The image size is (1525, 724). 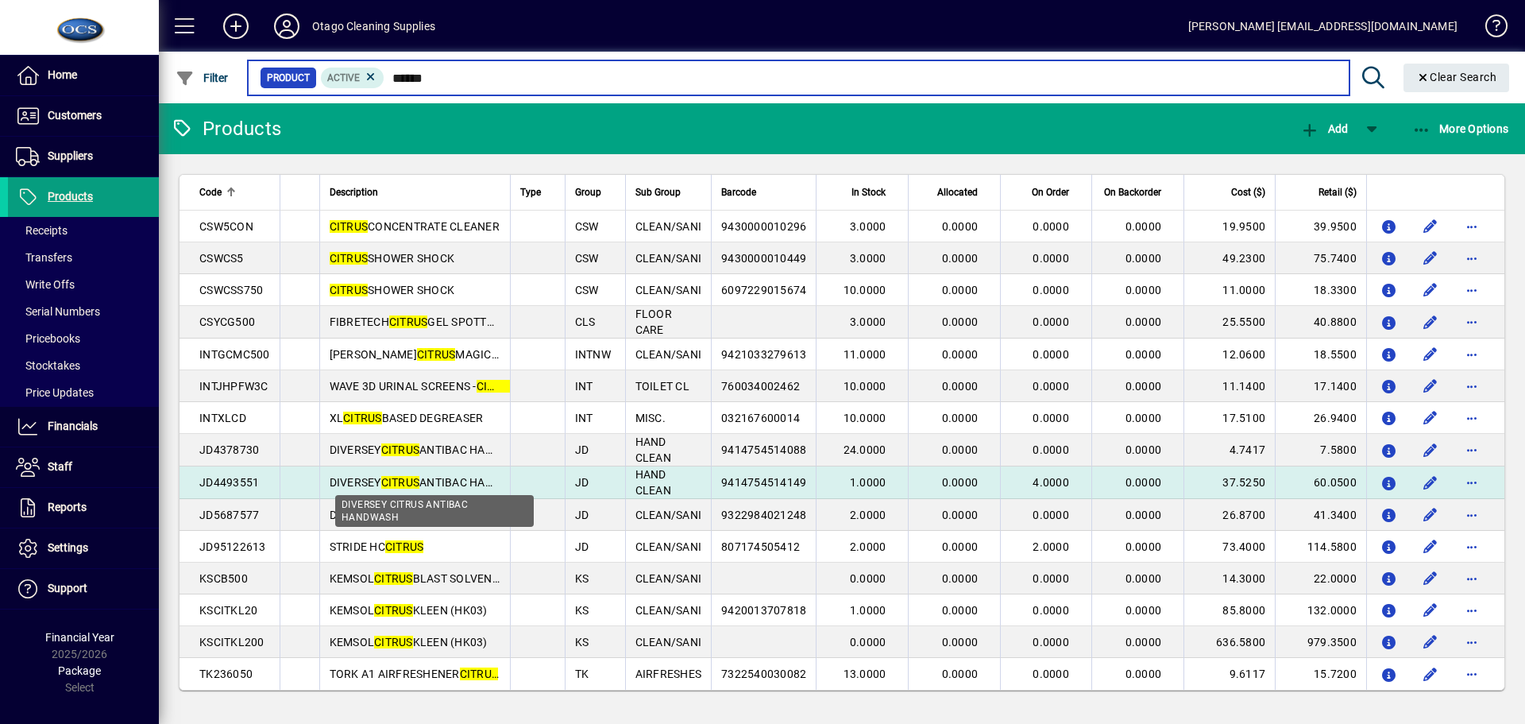 What do you see at coordinates (222, 258) in the screenshot?
I see `span: CSWCS5` at bounding box center [222, 258].